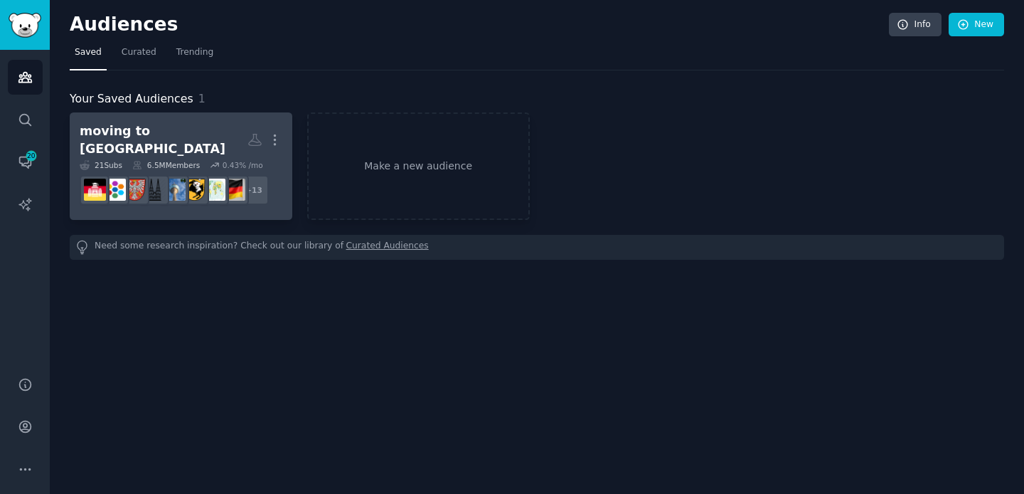 The height and width of the screenshot is (494, 1024). What do you see at coordinates (977, 25) in the screenshot?
I see `a: New` at bounding box center [977, 25].